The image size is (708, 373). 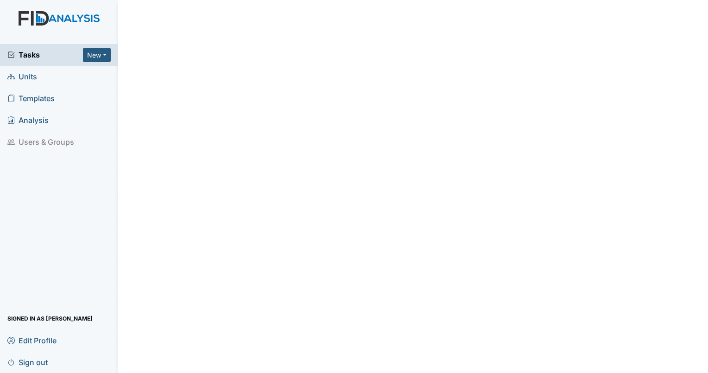 What do you see at coordinates (27, 362) in the screenshot?
I see `span: Sign out` at bounding box center [27, 362].